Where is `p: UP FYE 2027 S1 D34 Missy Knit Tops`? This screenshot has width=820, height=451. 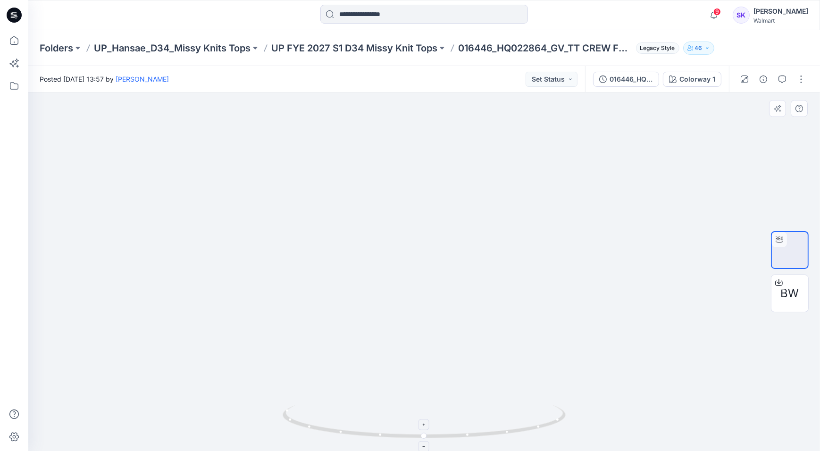 p: UP FYE 2027 S1 D34 Missy Knit Tops is located at coordinates (354, 48).